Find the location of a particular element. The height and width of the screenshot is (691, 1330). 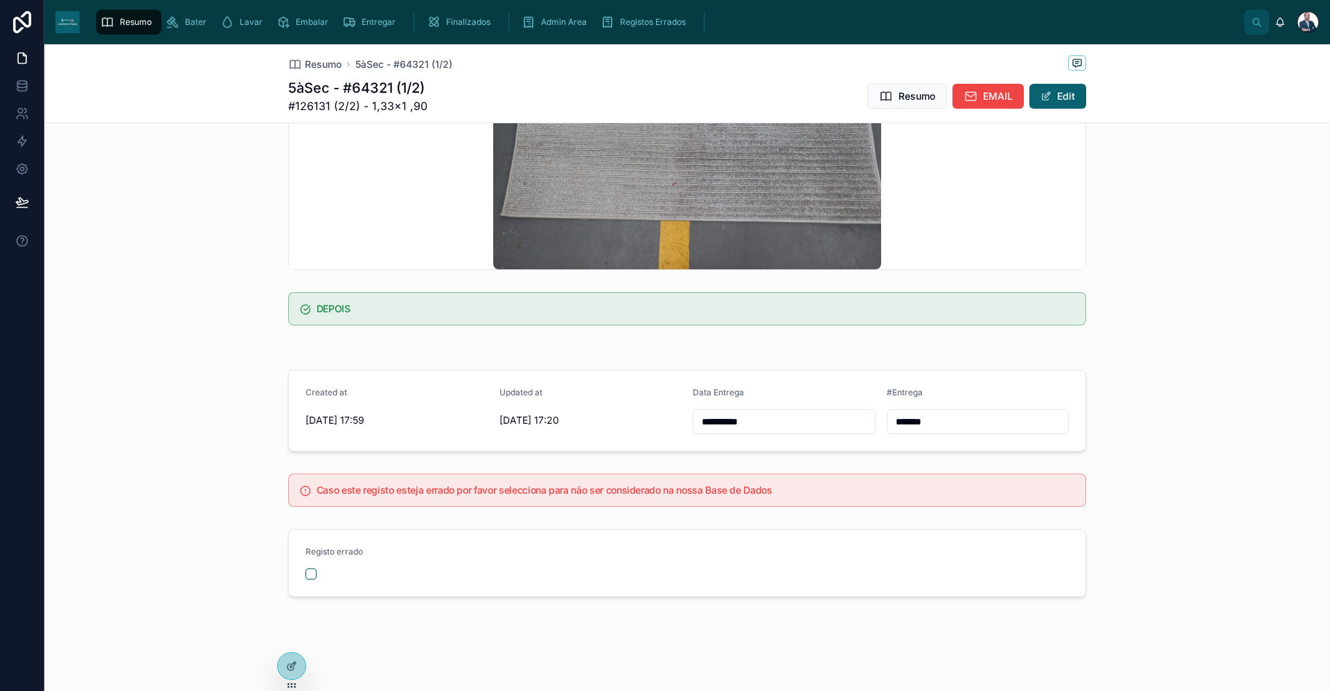

span: Embalar is located at coordinates (312, 22).